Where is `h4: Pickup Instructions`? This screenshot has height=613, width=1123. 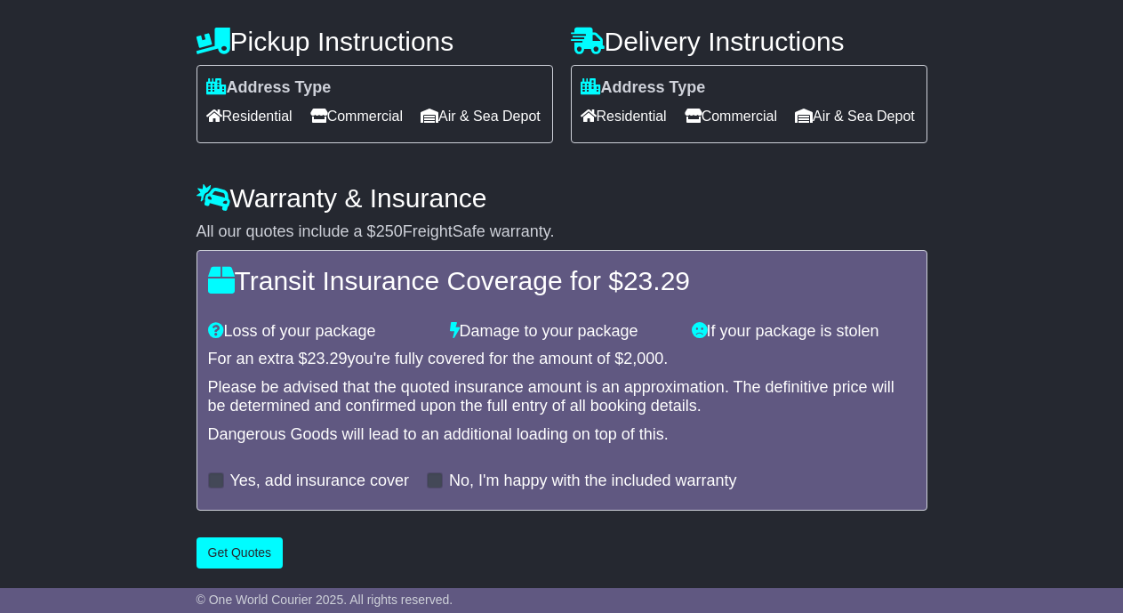 h4: Pickup Instructions is located at coordinates (374, 41).